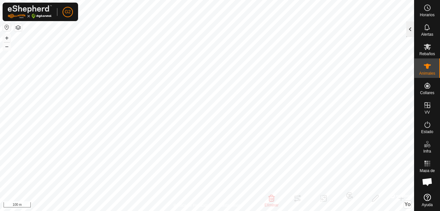 This screenshot has height=211, width=440. Describe the element at coordinates (427, 34) in the screenshot. I see `span: Alertas` at that location.